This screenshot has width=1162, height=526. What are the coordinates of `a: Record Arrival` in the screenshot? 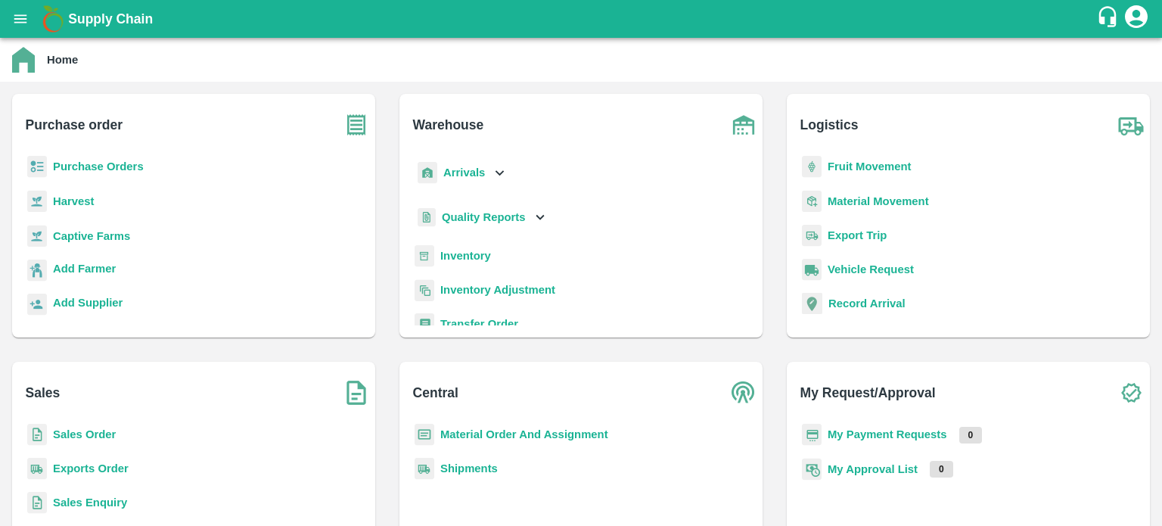 It's located at (867, 303).